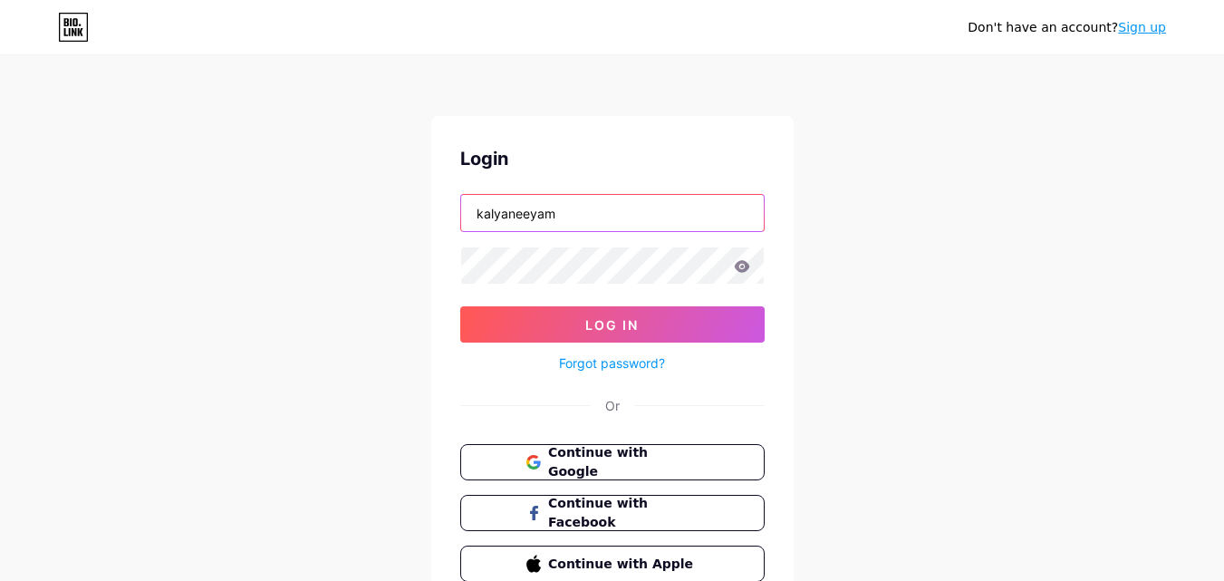  What do you see at coordinates (623, 462) in the screenshot?
I see `span: Continue with Google` at bounding box center [623, 462].